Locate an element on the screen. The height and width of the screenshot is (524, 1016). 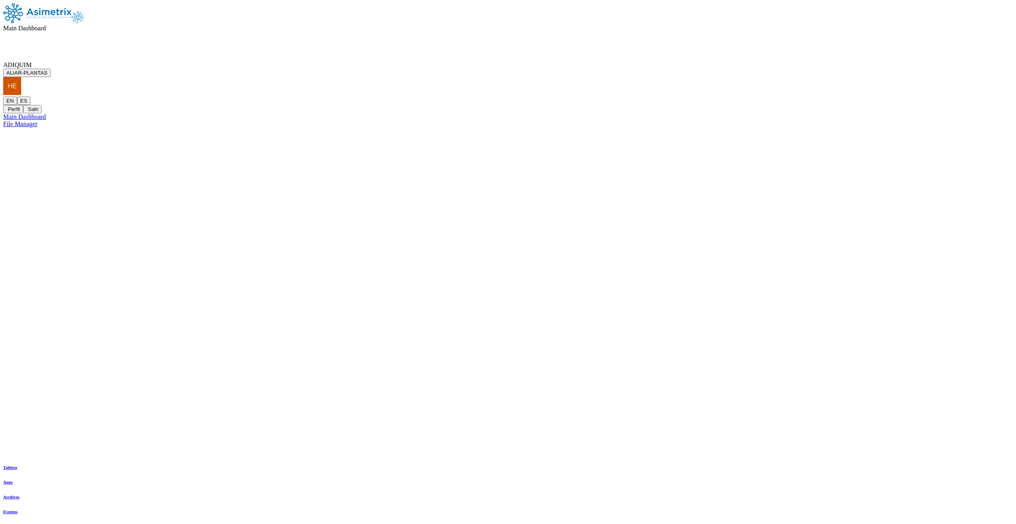
a: Tablero is located at coordinates (11, 468).